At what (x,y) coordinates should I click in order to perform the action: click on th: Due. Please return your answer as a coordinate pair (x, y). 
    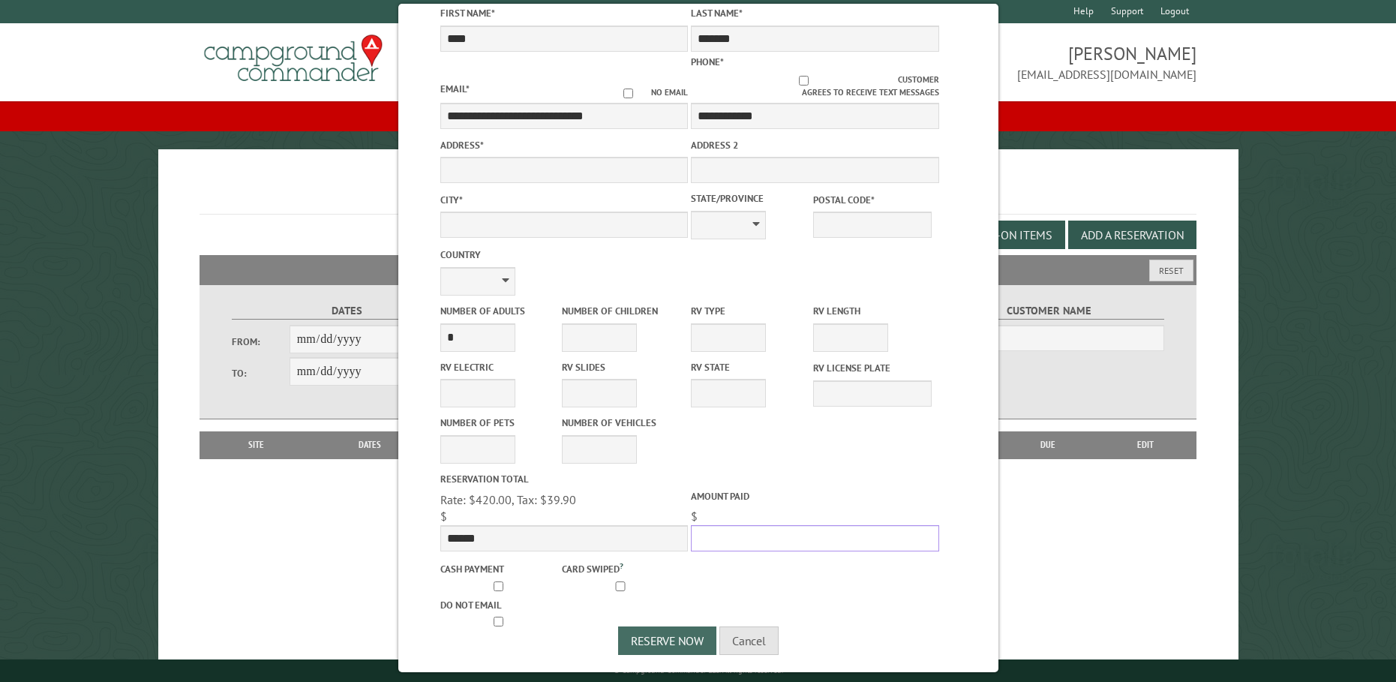
    Looking at the image, I should click on (1048, 445).